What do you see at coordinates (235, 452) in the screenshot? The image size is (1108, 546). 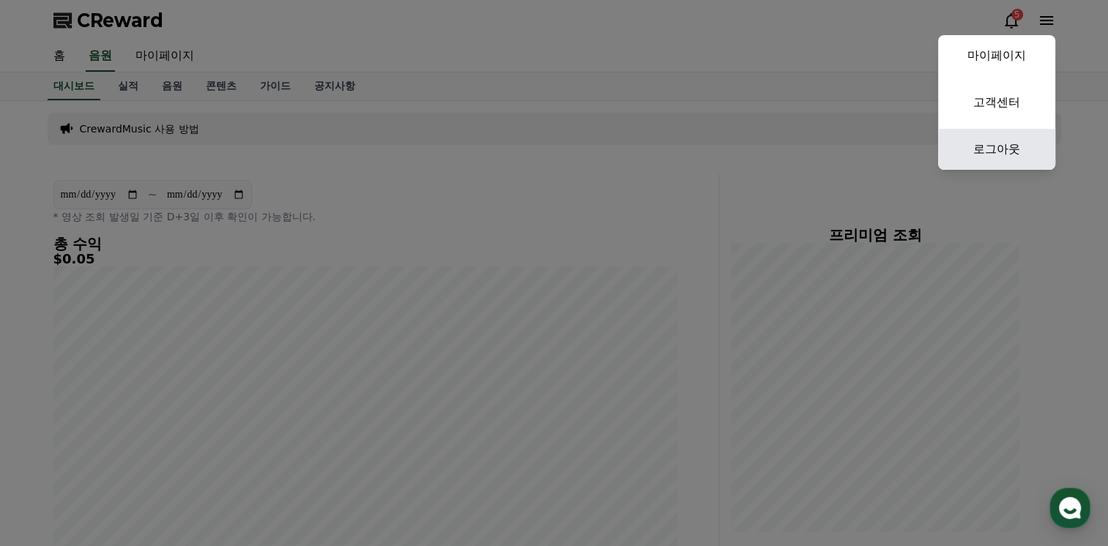 I see `span: 설정` at bounding box center [235, 452].